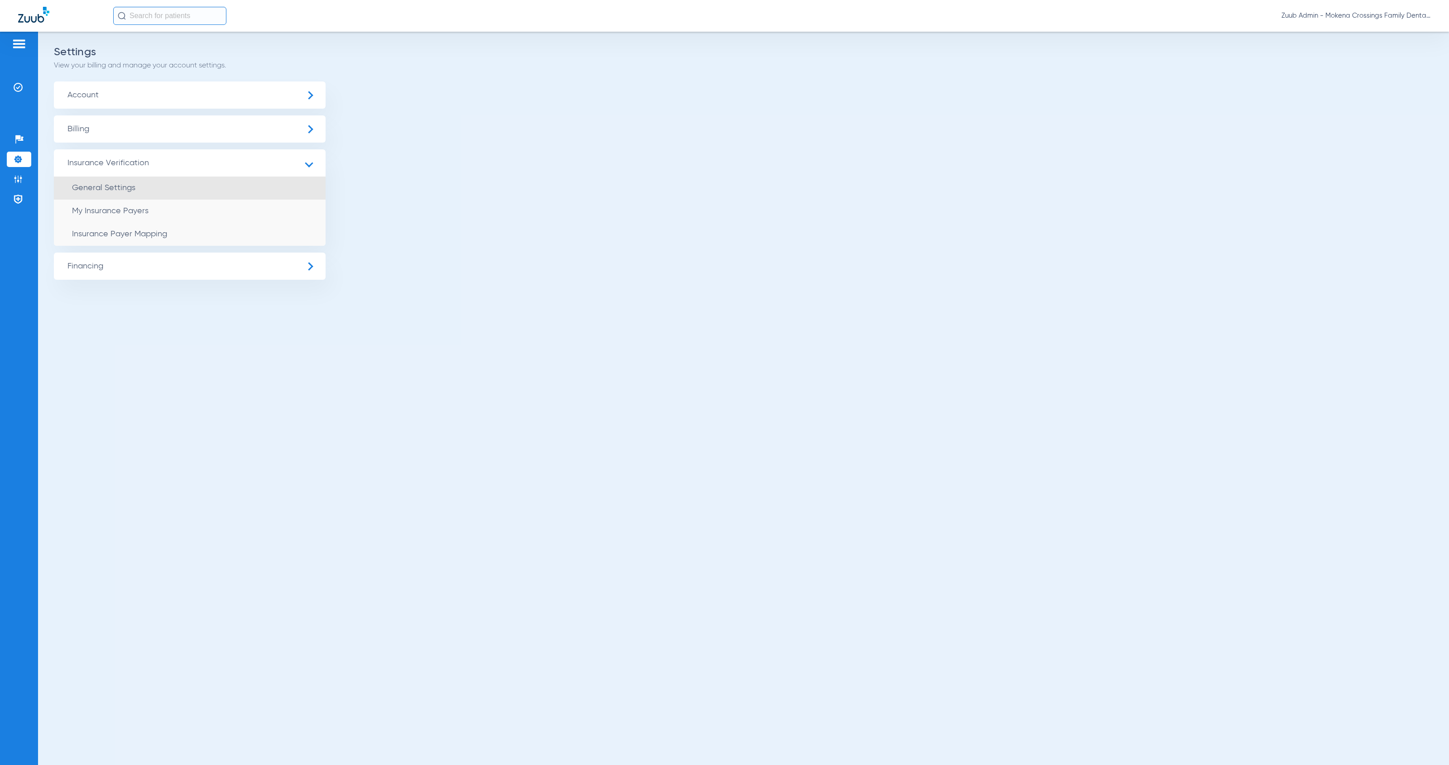 This screenshot has width=1449, height=765. Describe the element at coordinates (19, 44) in the screenshot. I see `img: hamburger-icon` at that location.